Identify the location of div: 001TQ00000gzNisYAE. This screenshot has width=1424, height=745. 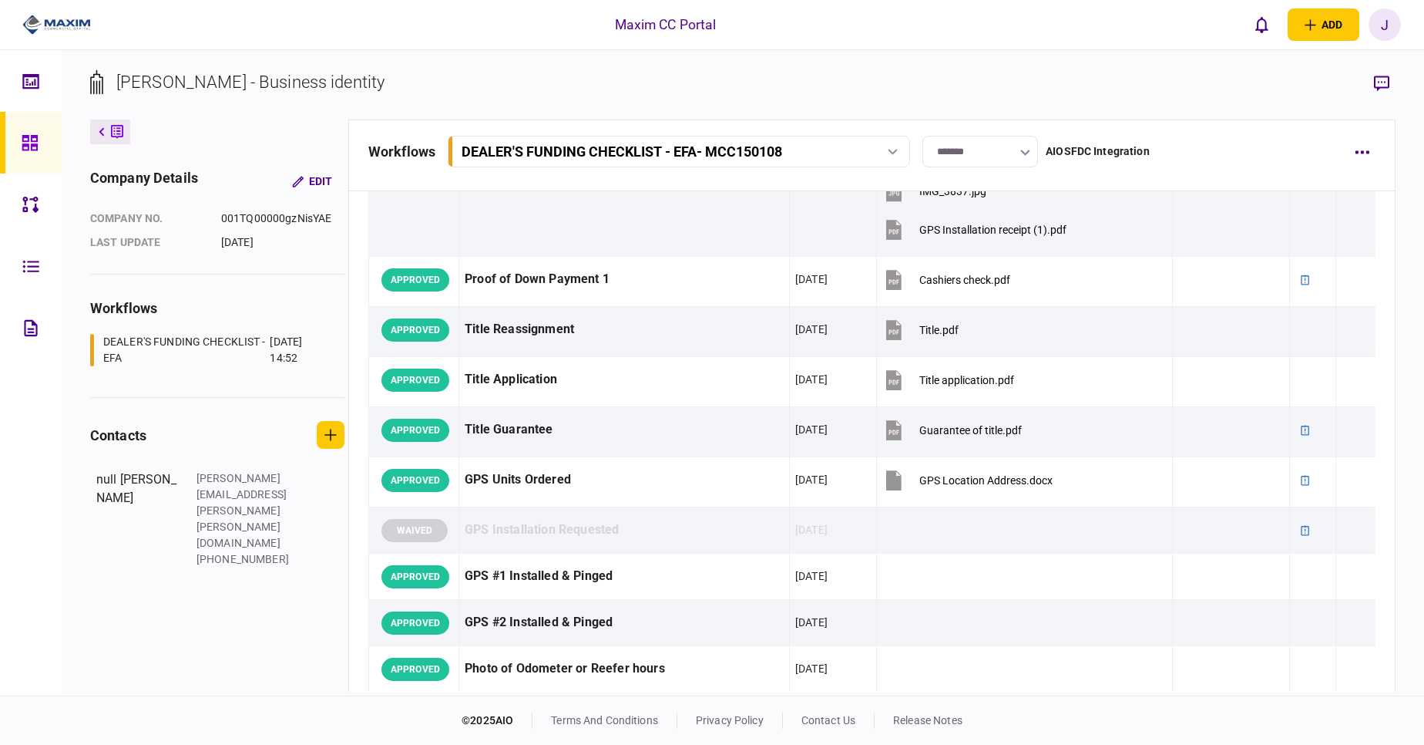
(277, 218).